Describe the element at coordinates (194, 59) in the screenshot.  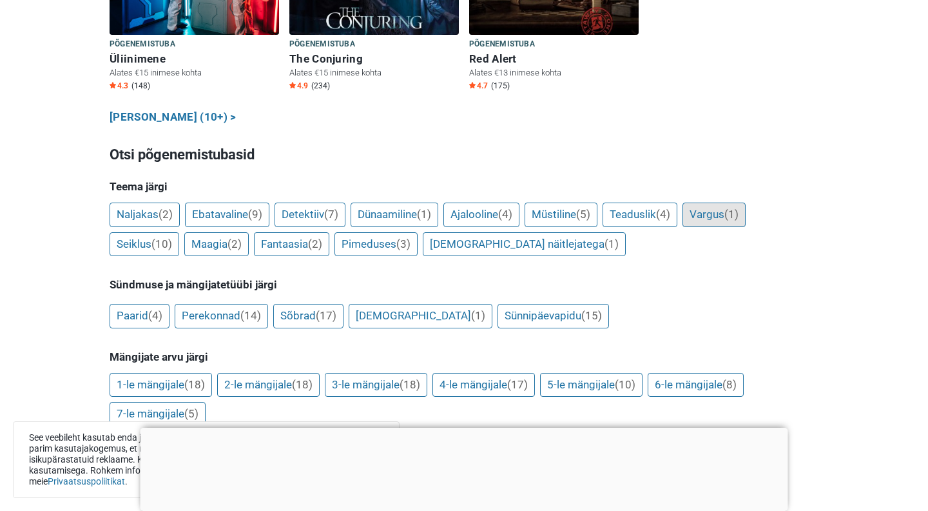
I see `h6: Üliinimene` at that location.